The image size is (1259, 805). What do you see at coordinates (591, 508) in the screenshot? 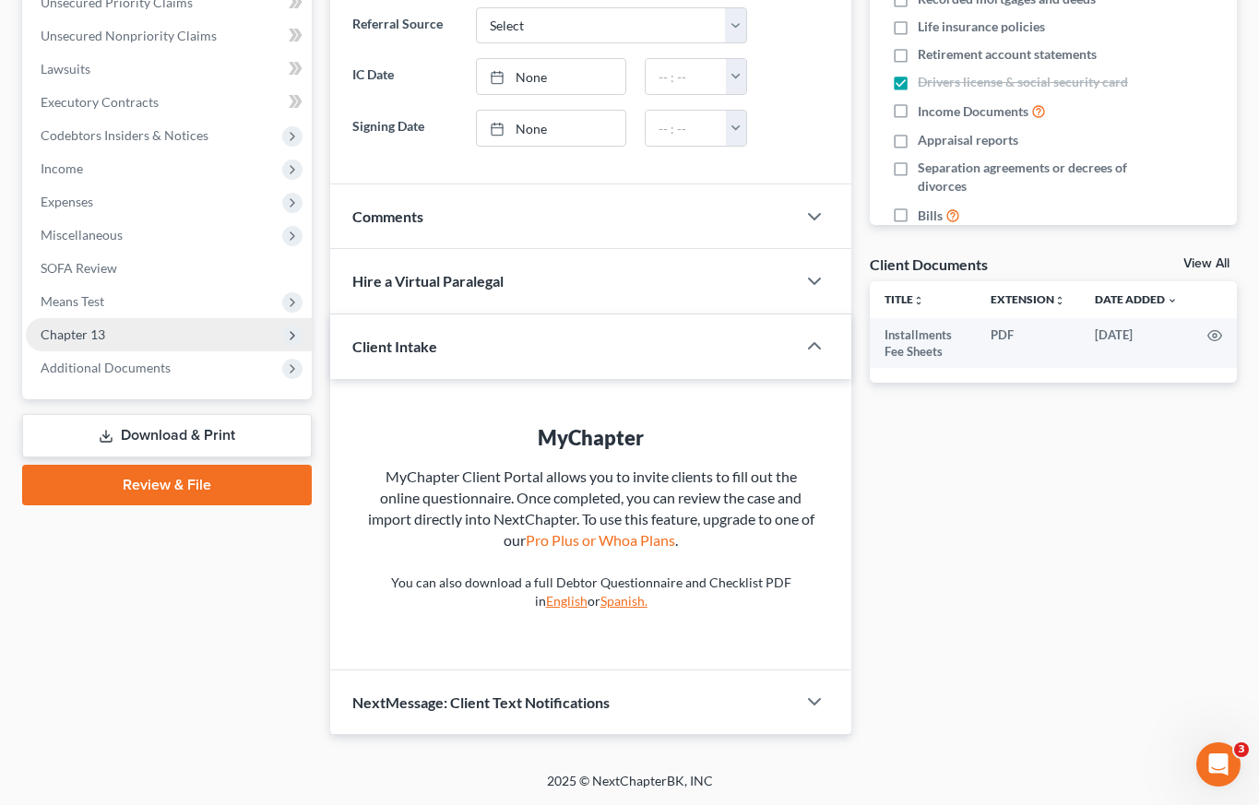
I see `span: MyChapter Client Portal allows you to invite clients to fill out the online questionnaire. Once c...` at bounding box center [591, 508].